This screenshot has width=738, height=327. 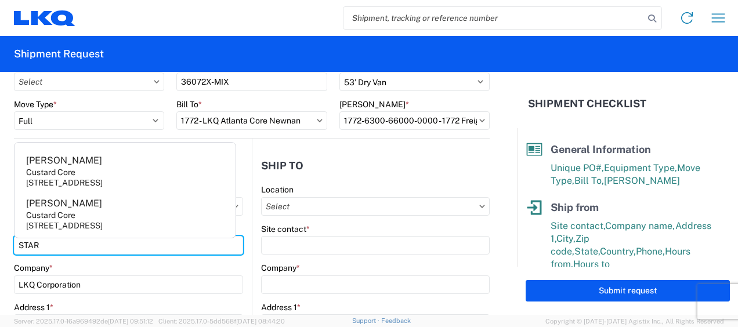 I want to click on label: Location, so click(x=277, y=190).